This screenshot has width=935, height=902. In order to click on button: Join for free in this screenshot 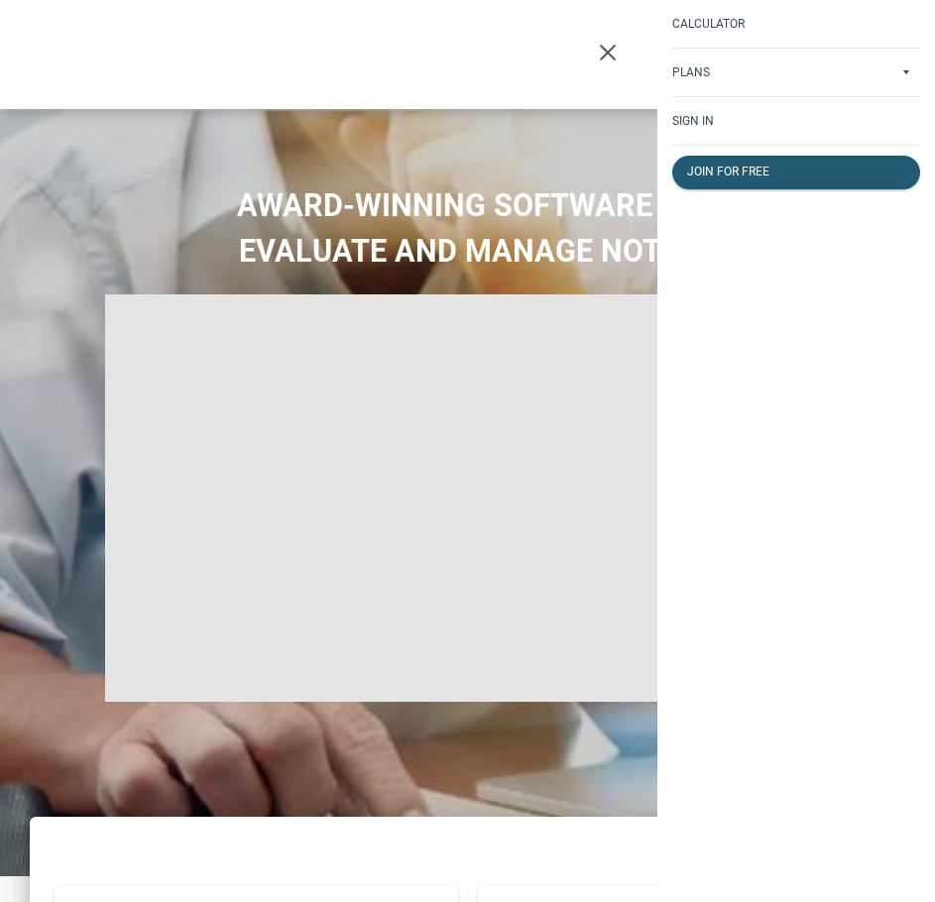, I will do `click(796, 173)`.